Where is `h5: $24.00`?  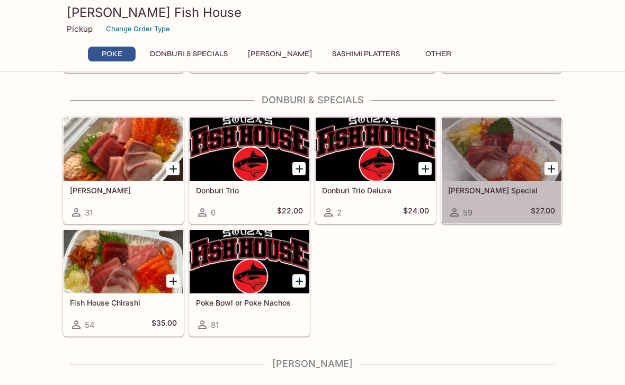 h5: $24.00 is located at coordinates (416, 212).